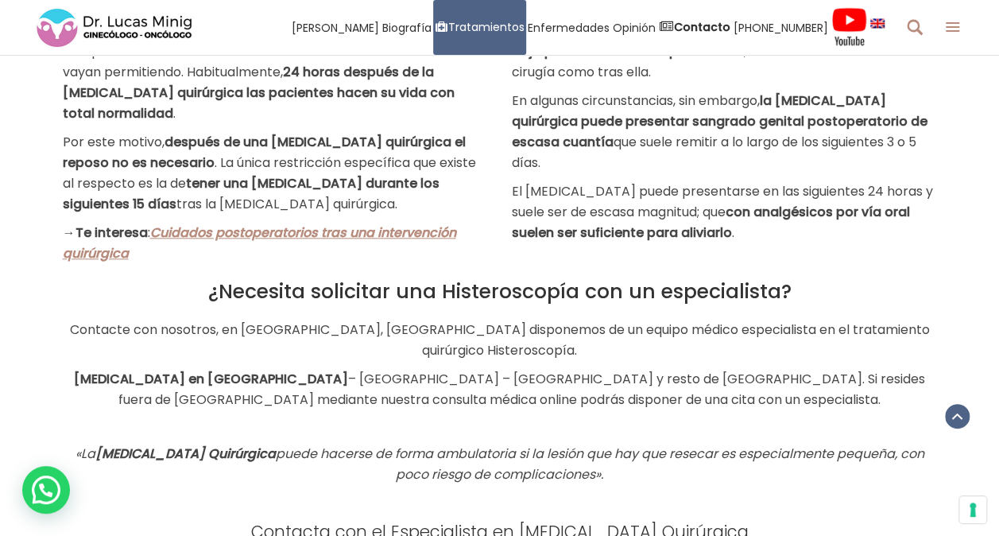  I want to click on p: En algunas circunstancias, sin embargo, que suele remitir a lo largo de los siguientes 3 o 5 días., so click(724, 132).